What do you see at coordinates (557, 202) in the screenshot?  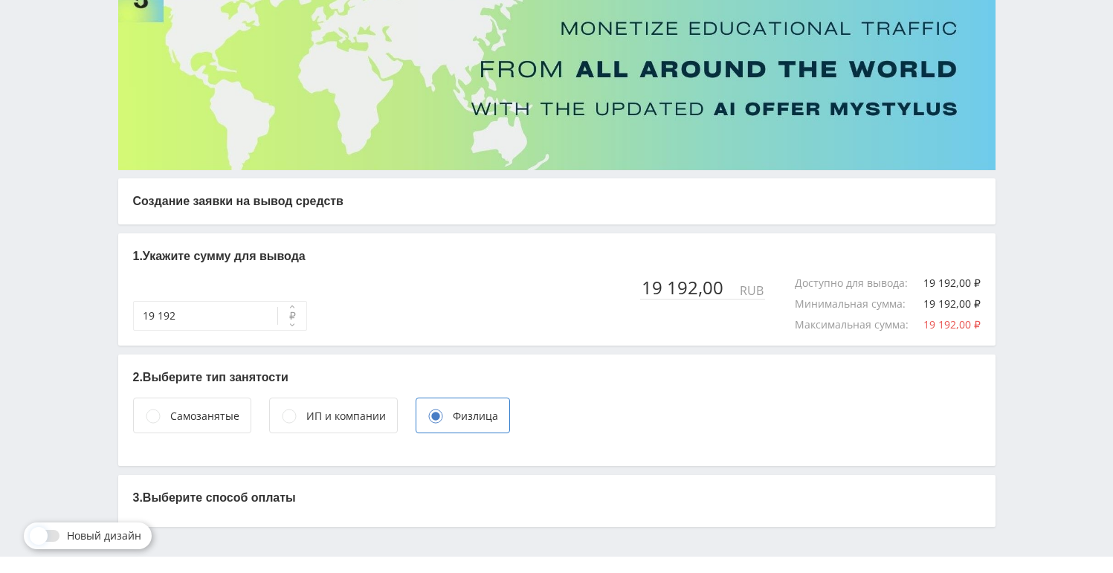 I see `p: Создание заявки на вывод средств` at bounding box center [557, 202].